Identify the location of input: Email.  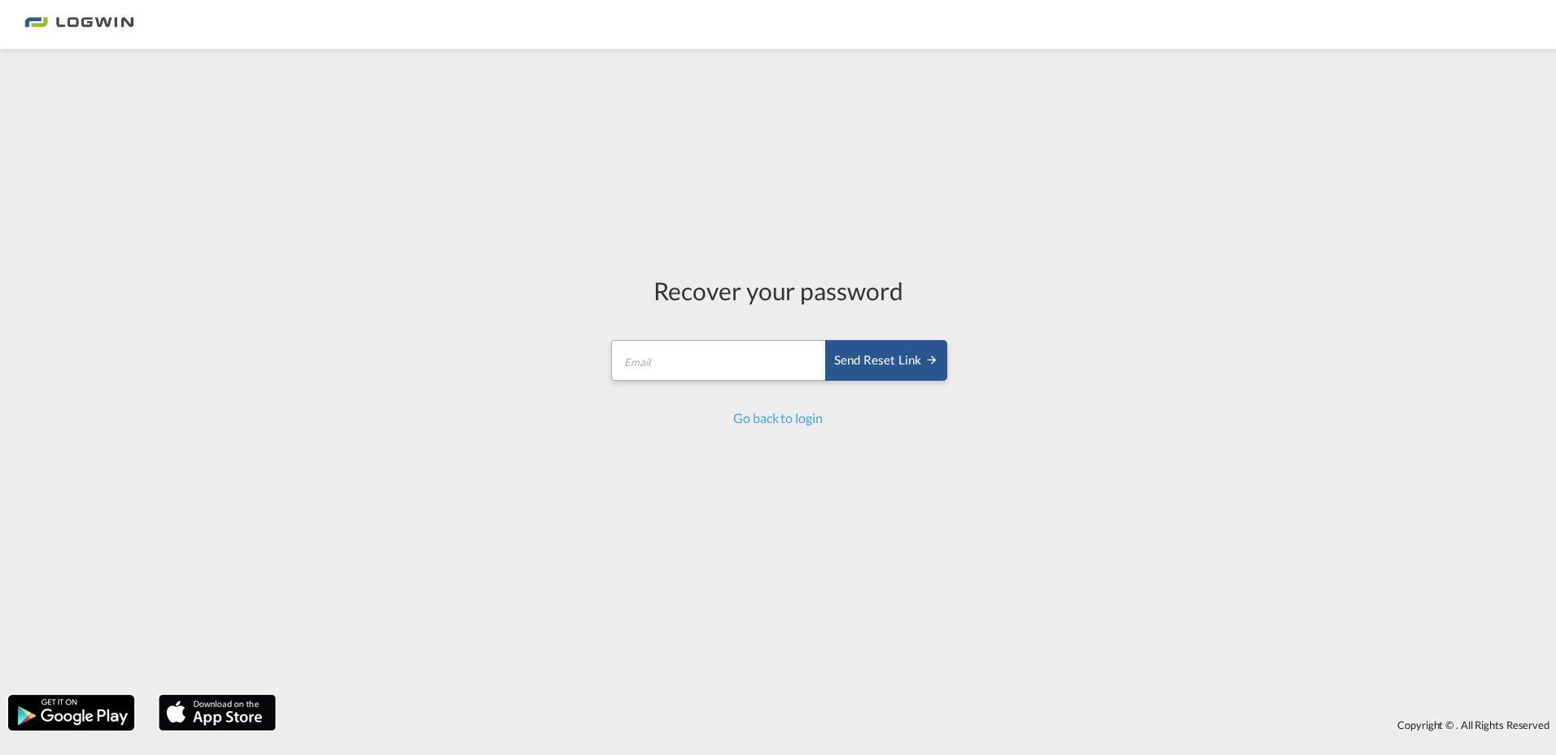
(719, 360).